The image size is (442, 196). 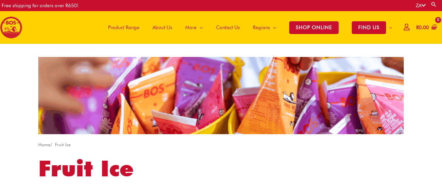 I want to click on a: SHOP ONLINE, so click(x=314, y=27).